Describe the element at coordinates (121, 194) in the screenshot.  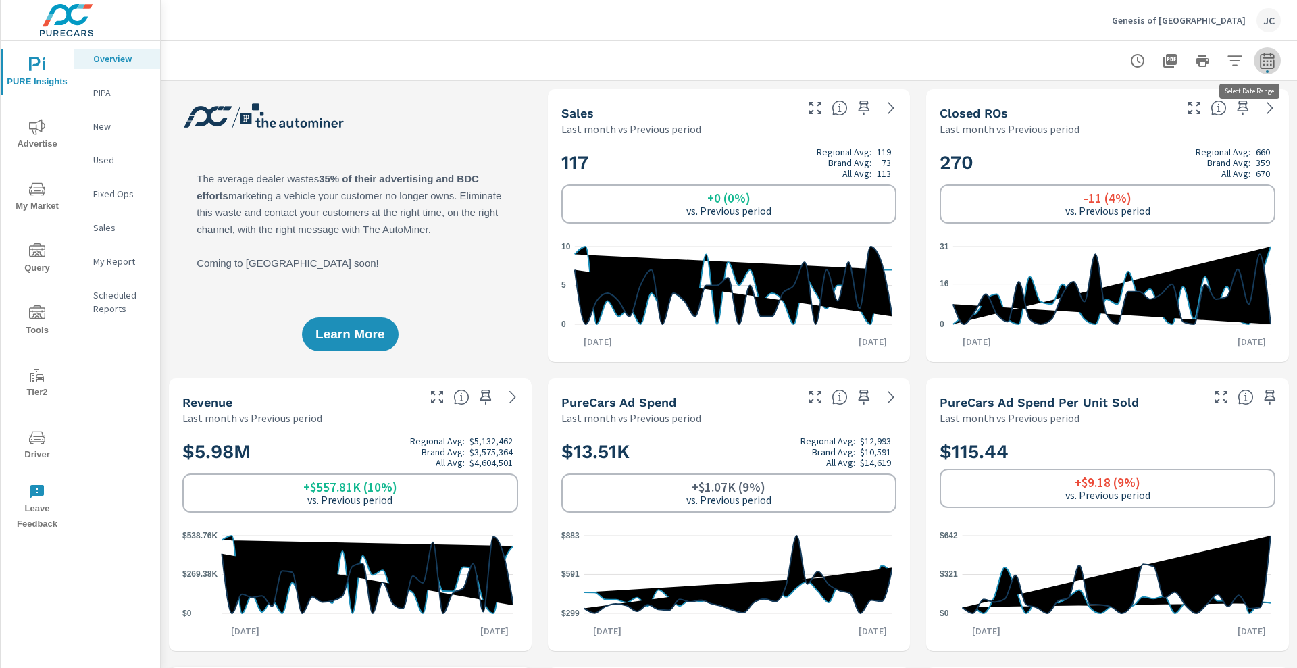
I see `p: Fixed Ops` at that location.